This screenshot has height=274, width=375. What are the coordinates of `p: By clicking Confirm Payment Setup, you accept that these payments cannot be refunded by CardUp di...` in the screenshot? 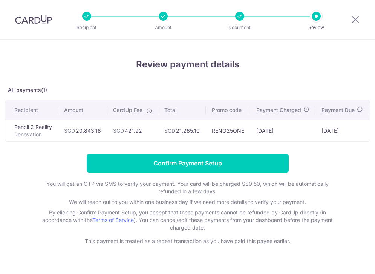 It's located at (187, 220).